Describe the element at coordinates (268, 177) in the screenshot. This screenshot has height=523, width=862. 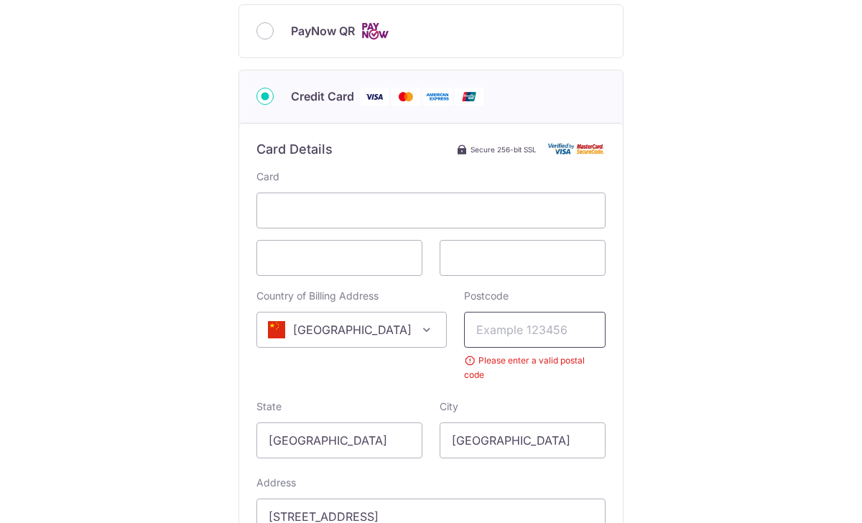
I see `label: Card` at that location.